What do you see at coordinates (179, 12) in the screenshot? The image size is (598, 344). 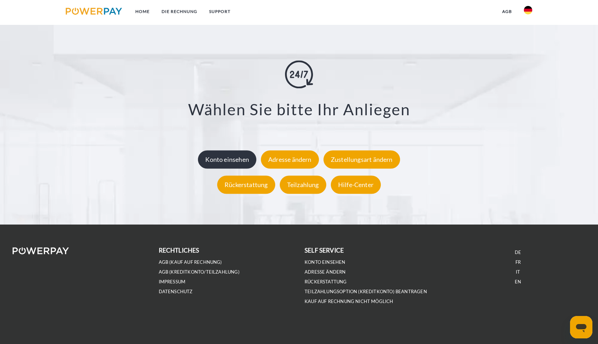 I see `a: DIE RECHNUNG` at bounding box center [179, 12].